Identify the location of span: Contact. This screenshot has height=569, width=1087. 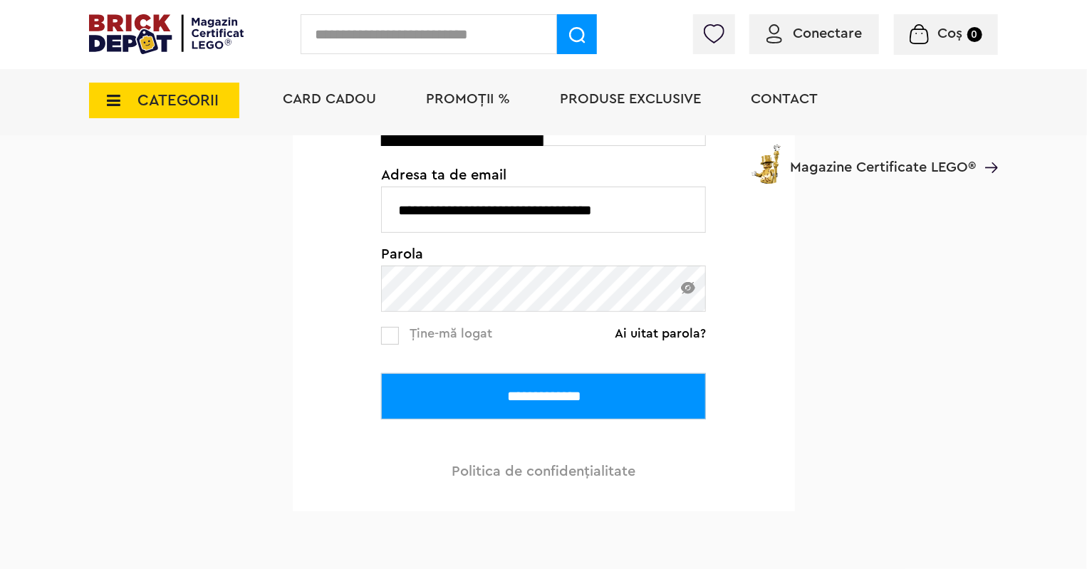
(784, 99).